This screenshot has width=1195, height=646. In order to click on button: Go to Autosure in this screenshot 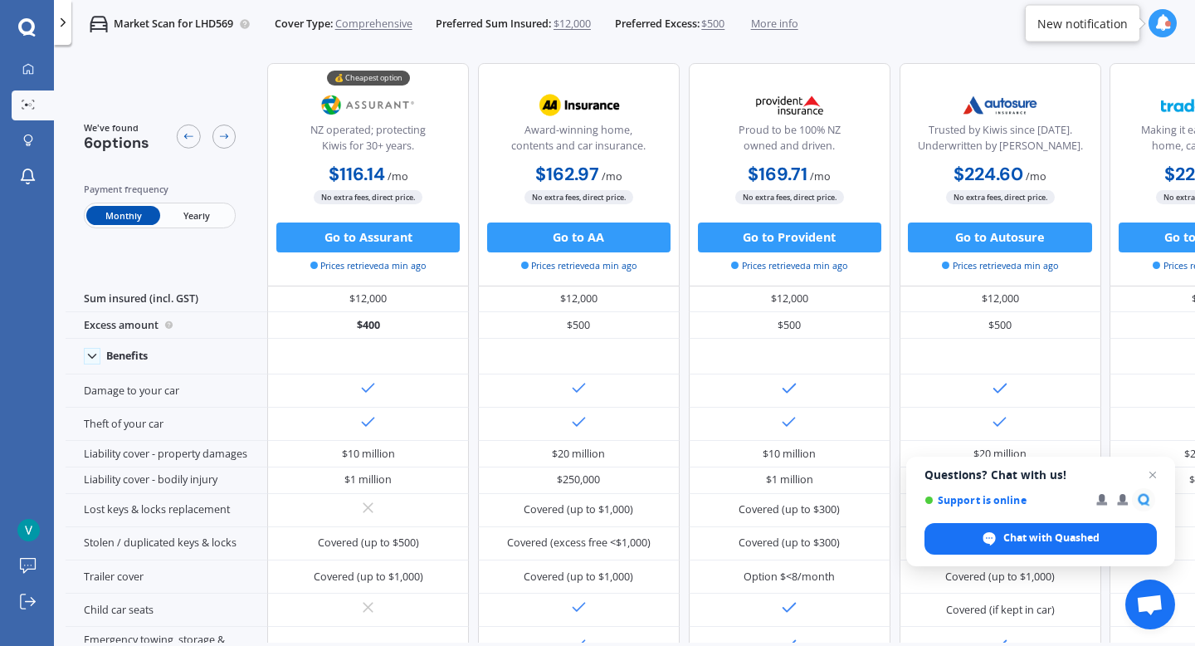, I will do `click(999, 237)`.